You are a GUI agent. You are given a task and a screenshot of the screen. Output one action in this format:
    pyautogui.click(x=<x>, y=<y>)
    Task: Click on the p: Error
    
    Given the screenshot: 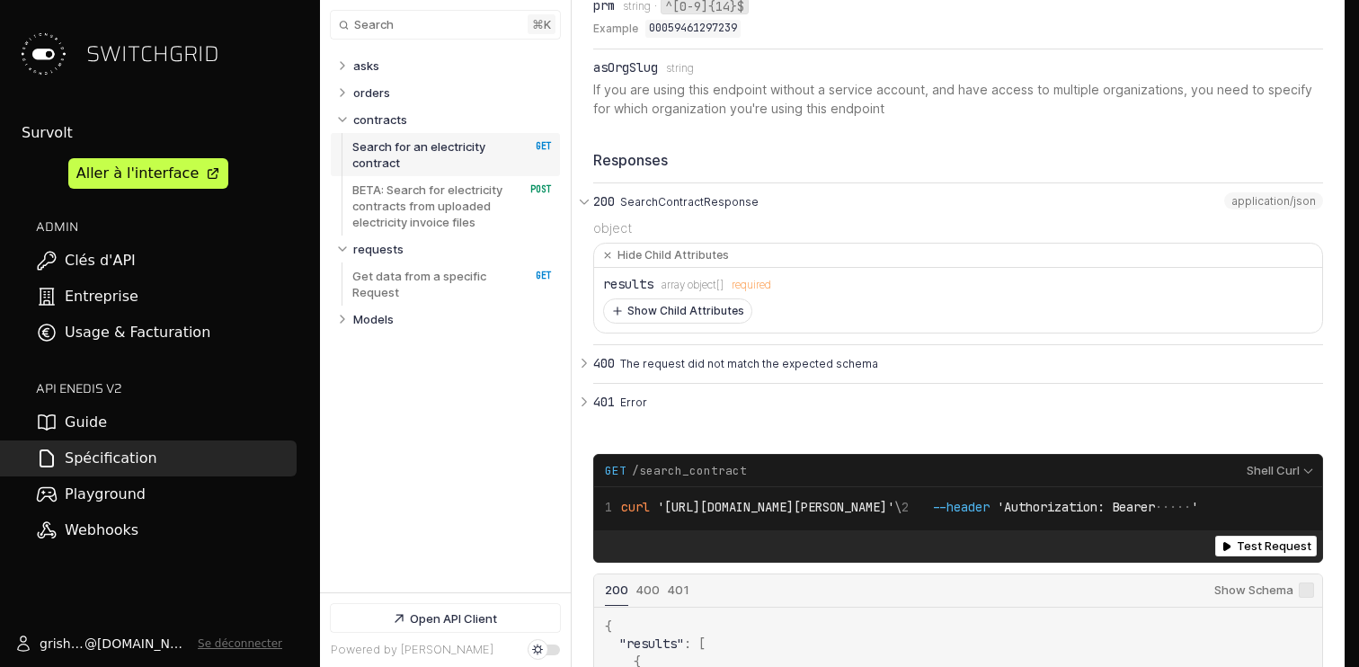 What is the action you would take?
    pyautogui.click(x=969, y=403)
    